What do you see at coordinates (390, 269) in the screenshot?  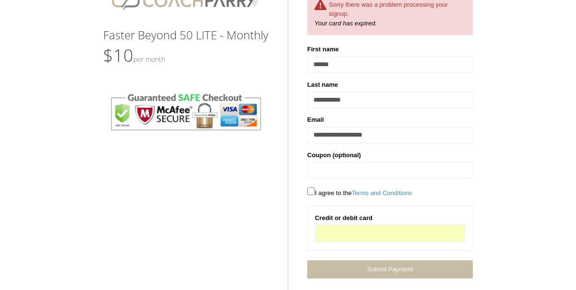 I see `span: Submit Payment` at bounding box center [390, 269].